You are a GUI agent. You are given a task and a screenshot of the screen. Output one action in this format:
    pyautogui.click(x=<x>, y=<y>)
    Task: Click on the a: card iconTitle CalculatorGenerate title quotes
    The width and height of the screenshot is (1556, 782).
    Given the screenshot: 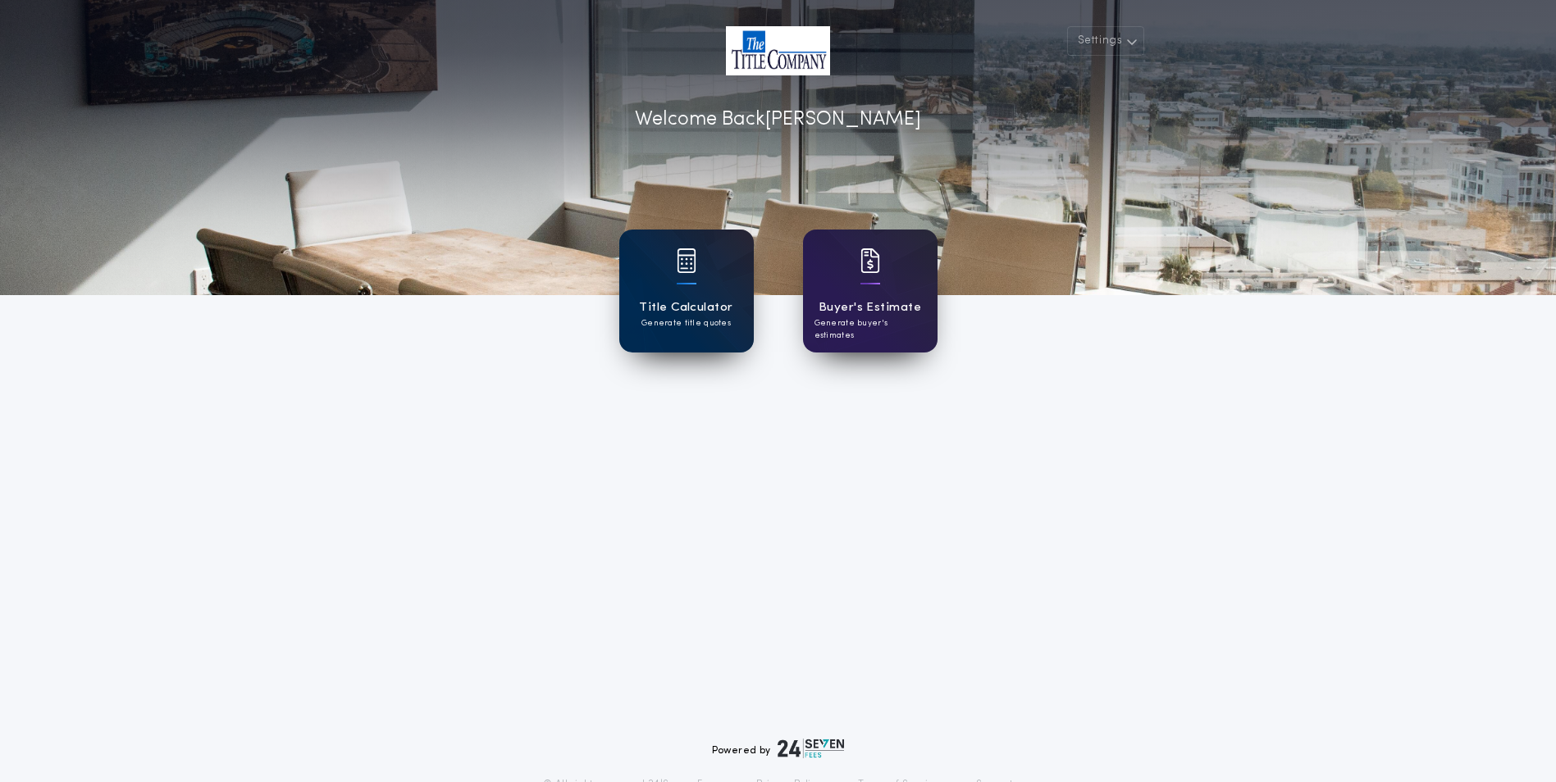 What is the action you would take?
    pyautogui.click(x=686, y=291)
    